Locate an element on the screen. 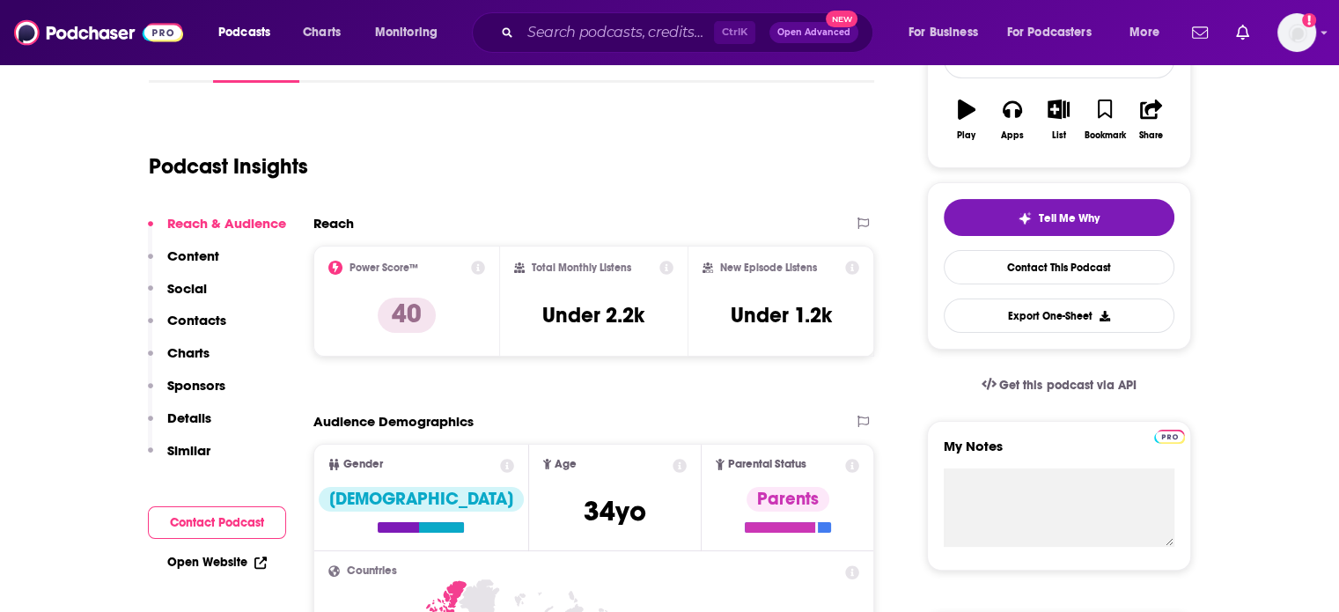 This screenshot has height=612, width=1339. span: More is located at coordinates (1144, 33).